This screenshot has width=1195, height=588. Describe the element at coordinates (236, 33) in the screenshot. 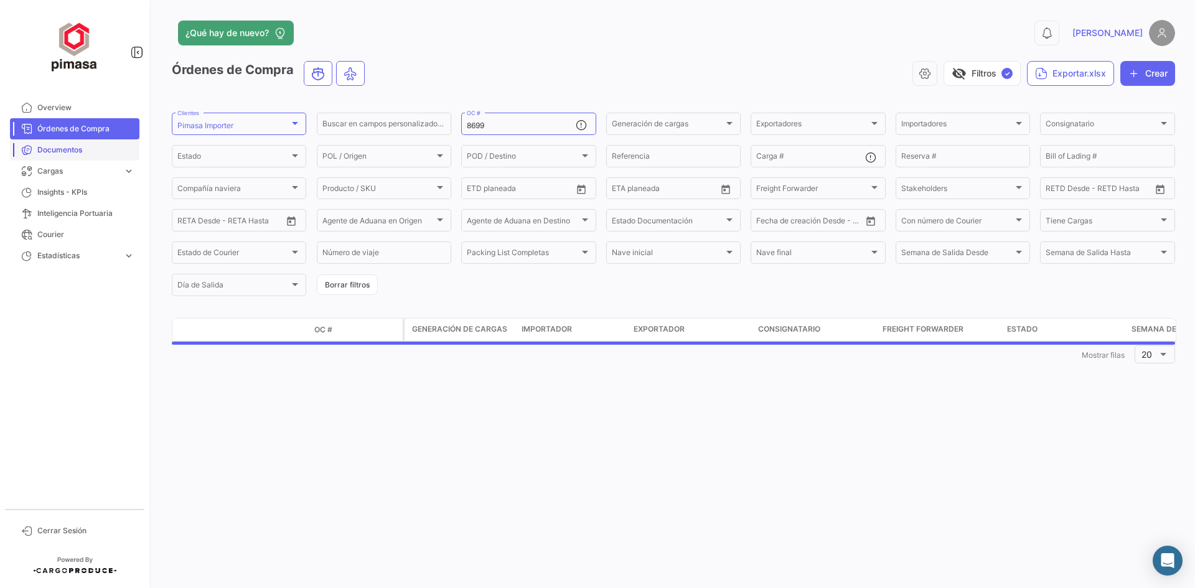

I see `button: ¿Qué hay de nuevo?` at that location.